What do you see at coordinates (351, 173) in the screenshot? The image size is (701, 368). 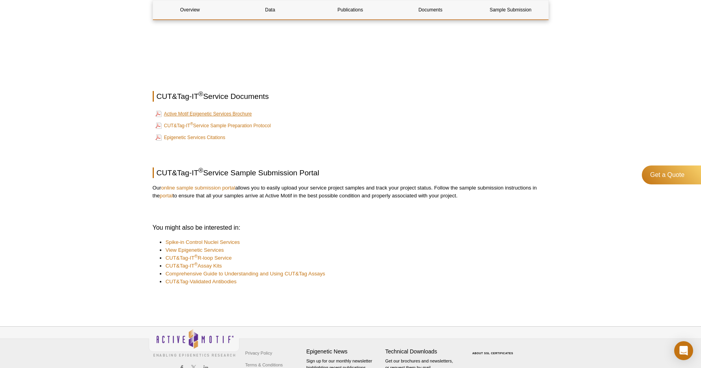 I see `h2: CUT&Tag-IT Service Sample Submission Portal` at bounding box center [351, 173].